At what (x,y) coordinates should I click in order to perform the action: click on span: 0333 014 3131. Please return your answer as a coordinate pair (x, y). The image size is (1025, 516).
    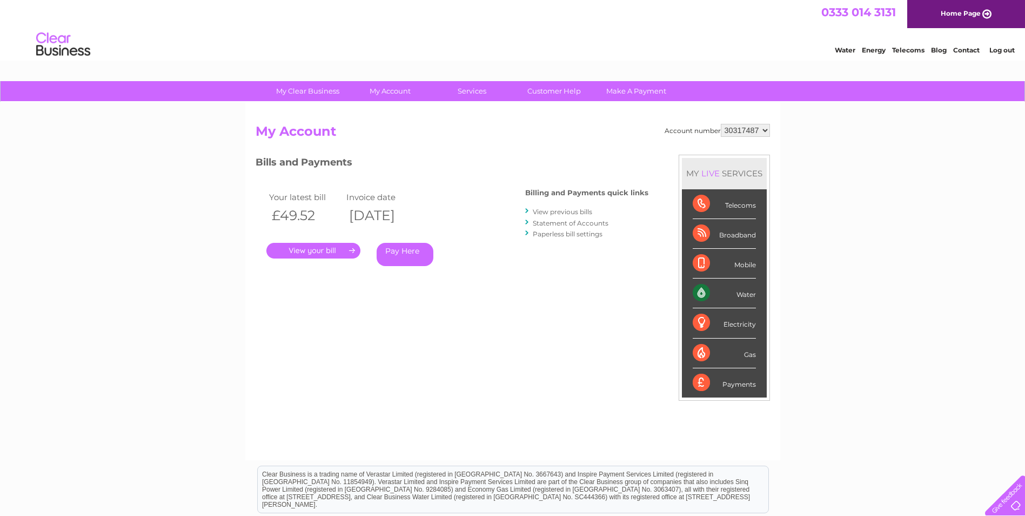
    Looking at the image, I should click on (859, 12).